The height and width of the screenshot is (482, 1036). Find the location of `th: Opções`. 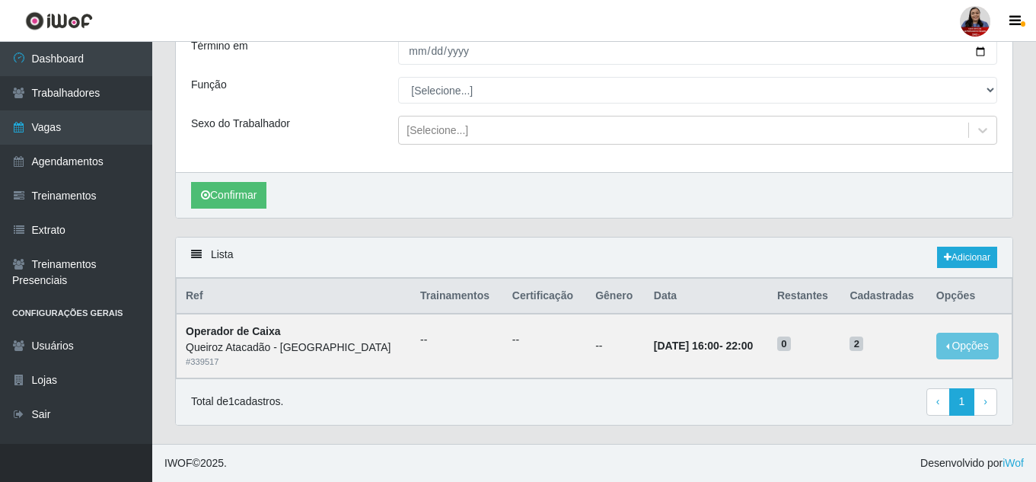

th: Opções is located at coordinates (970, 296).